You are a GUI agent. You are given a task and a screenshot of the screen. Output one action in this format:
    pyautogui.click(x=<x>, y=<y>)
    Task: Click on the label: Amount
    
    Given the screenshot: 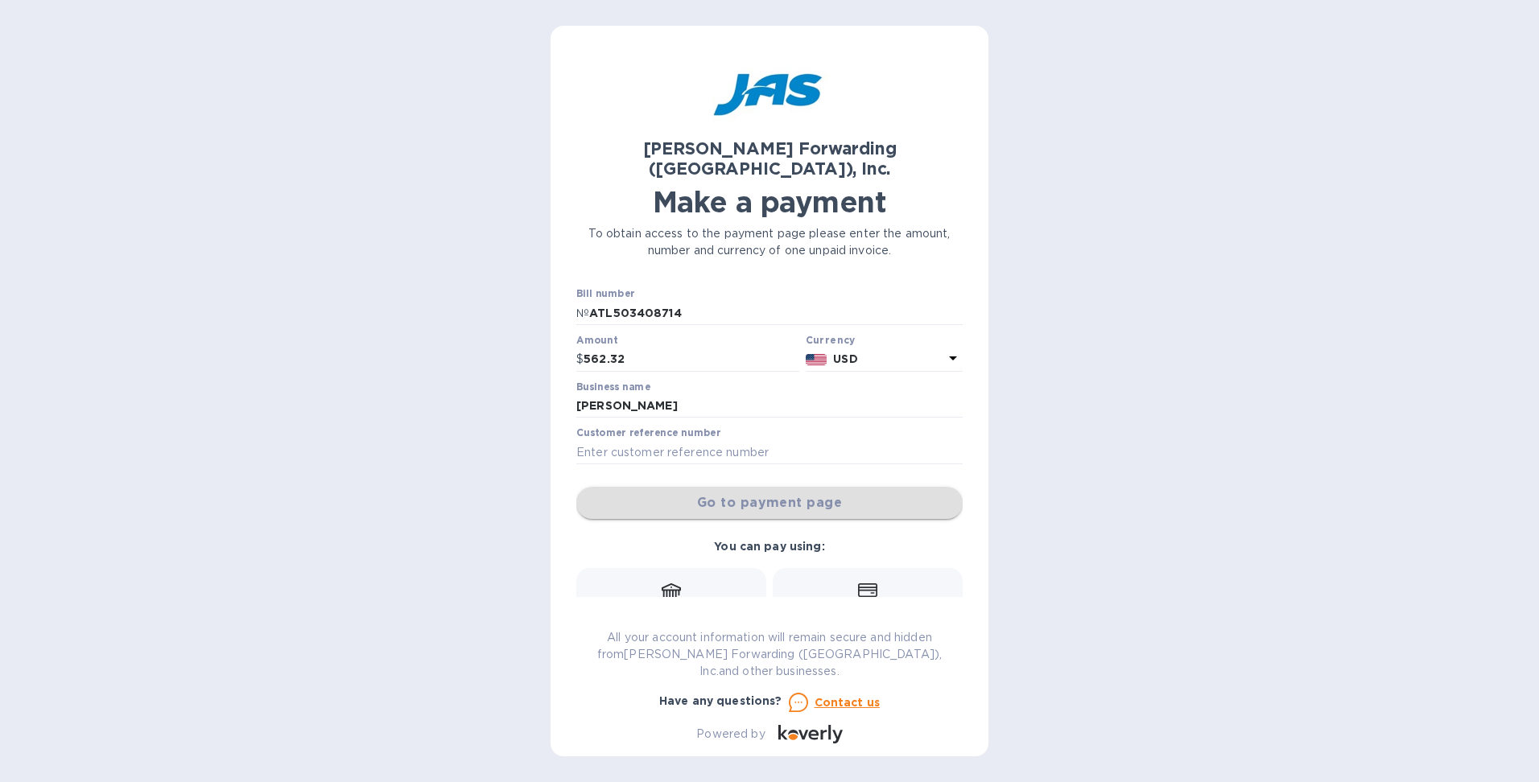 What is the action you would take?
    pyautogui.click(x=597, y=341)
    